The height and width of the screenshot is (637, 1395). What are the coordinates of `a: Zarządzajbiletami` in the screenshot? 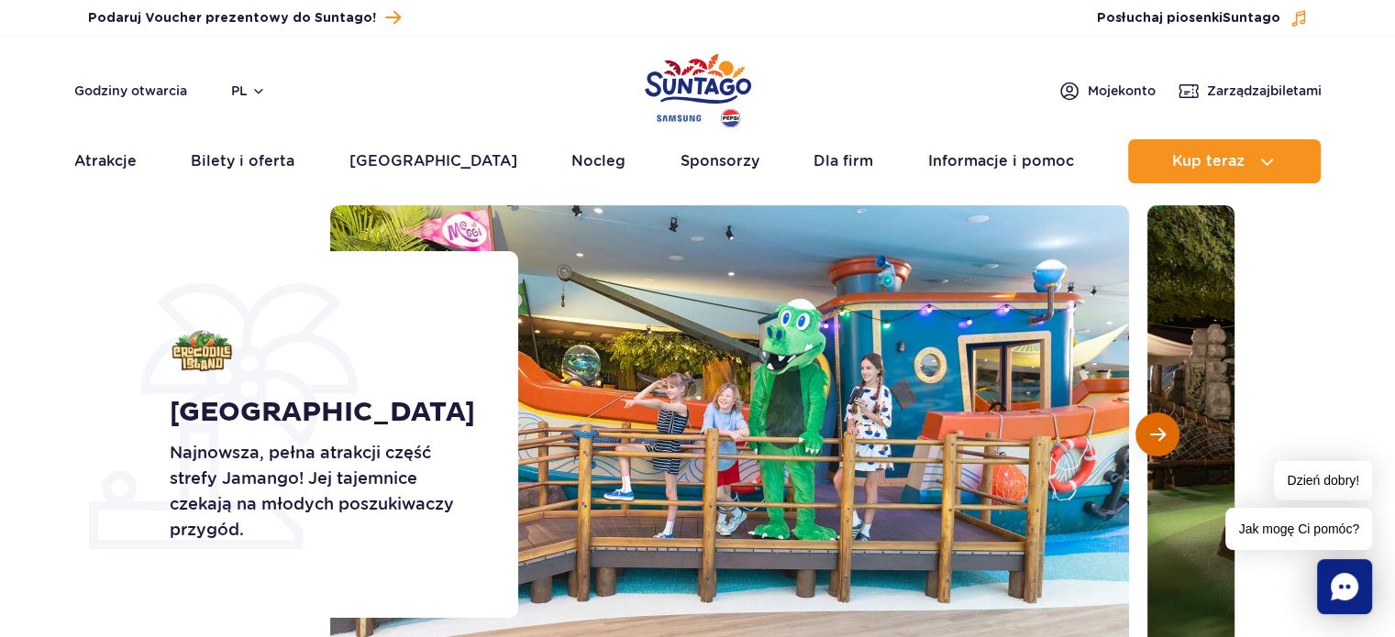 It's located at (1249, 91).